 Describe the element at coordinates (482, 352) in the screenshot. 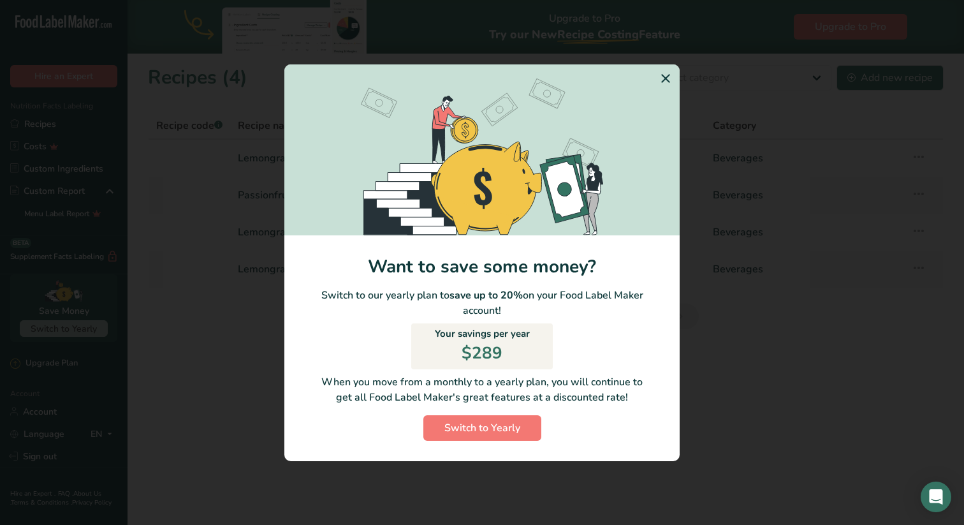

I see `p: $289` at that location.